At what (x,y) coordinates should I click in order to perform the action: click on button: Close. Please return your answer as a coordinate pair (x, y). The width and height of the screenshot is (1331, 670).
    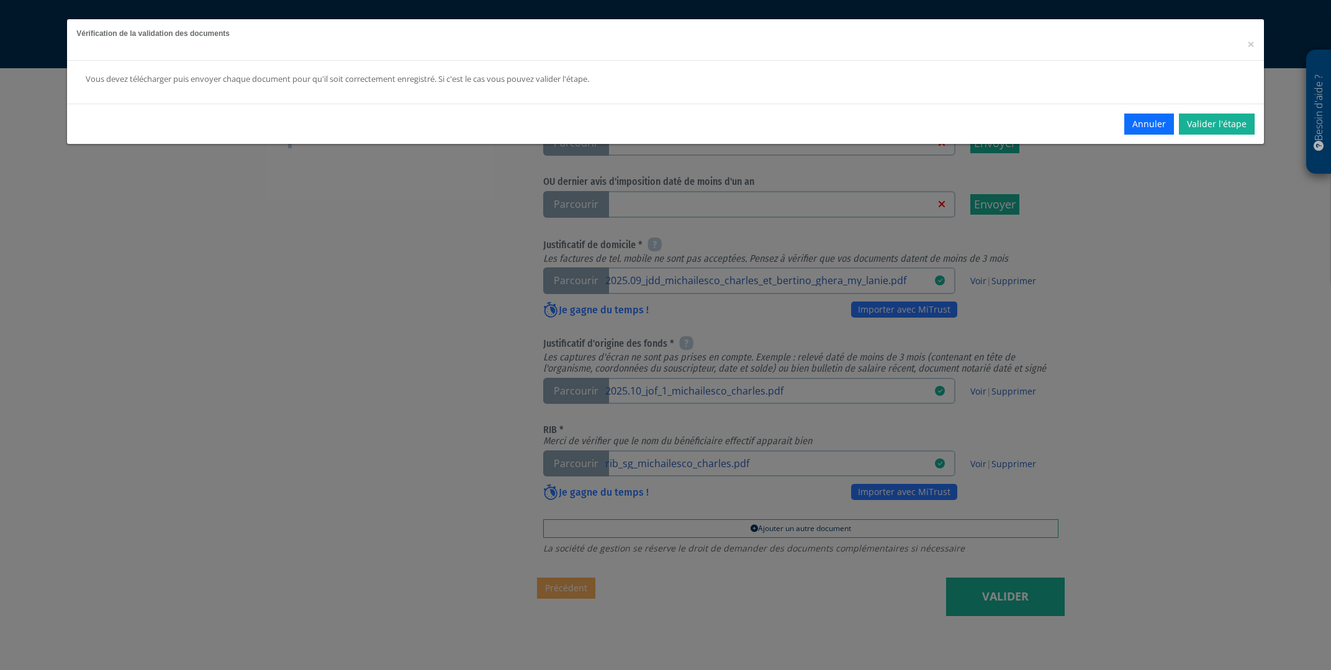
    Looking at the image, I should click on (1251, 44).